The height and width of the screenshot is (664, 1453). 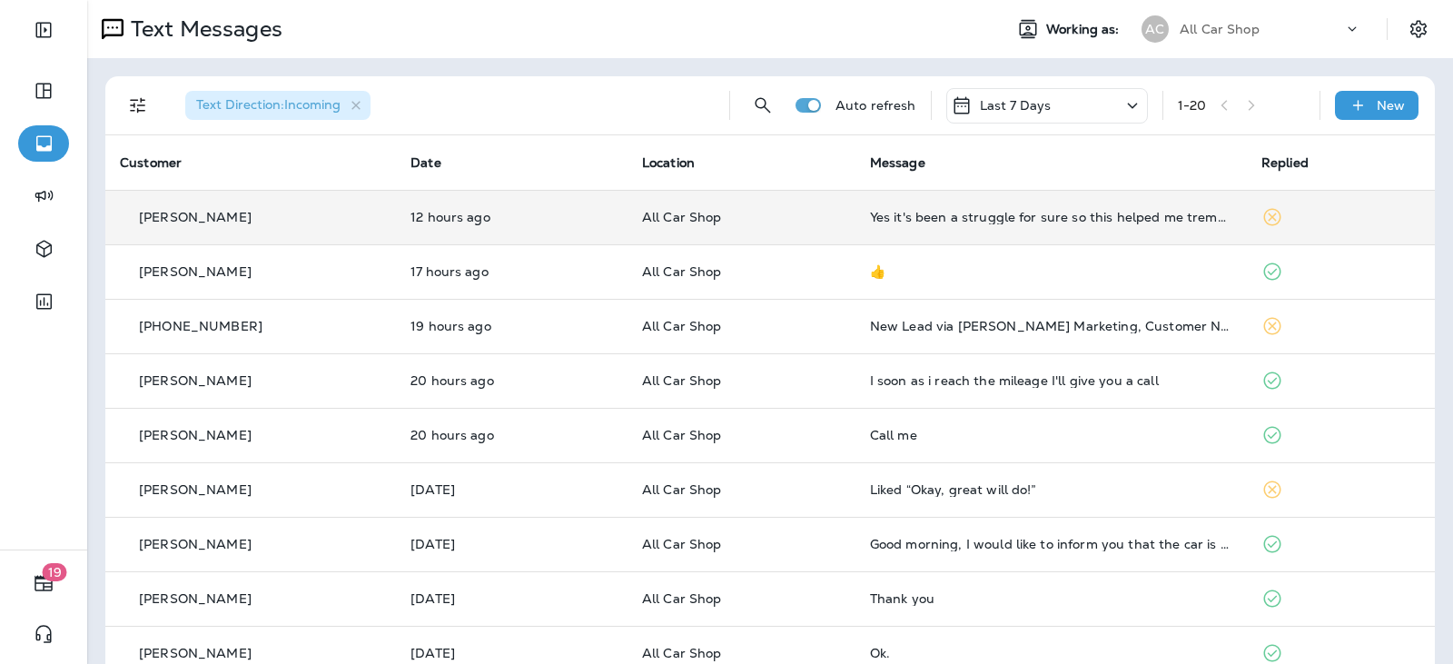 I want to click on button: Expand Sidebar, so click(x=44, y=30).